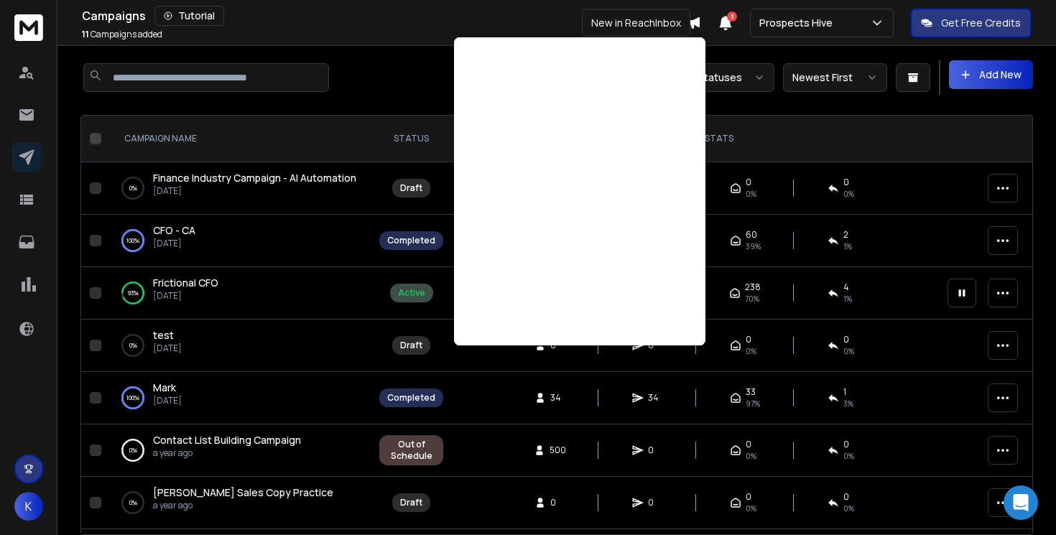 This screenshot has height=535, width=1056. Describe the element at coordinates (163, 335) in the screenshot. I see `span: test` at that location.